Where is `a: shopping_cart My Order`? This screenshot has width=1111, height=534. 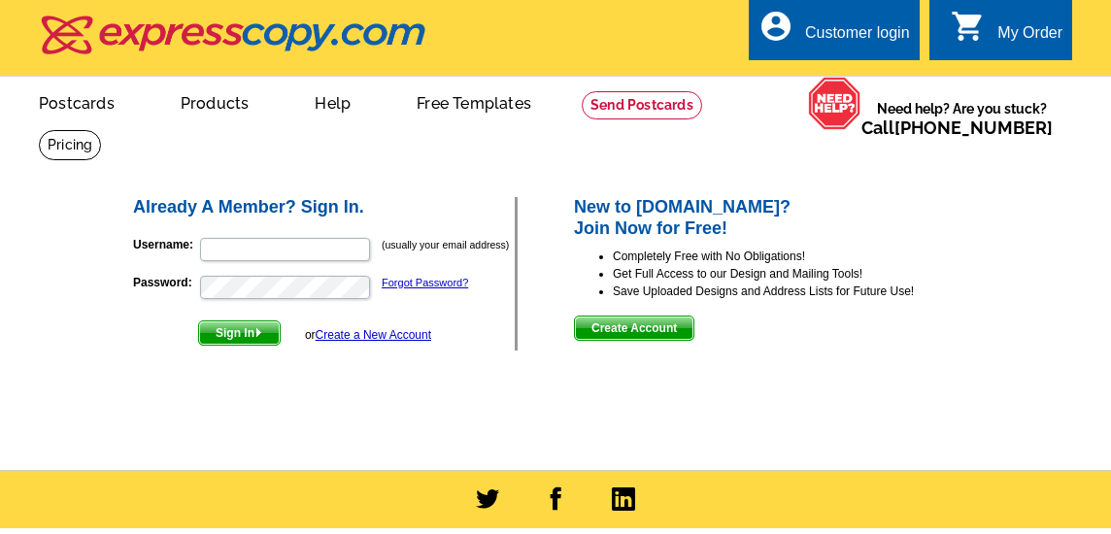 a: shopping_cart My Order is located at coordinates (1007, 33).